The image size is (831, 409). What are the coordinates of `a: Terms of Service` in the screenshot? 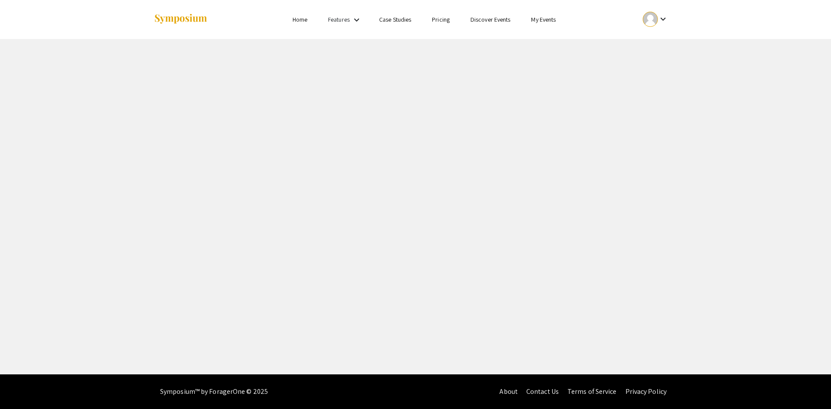 It's located at (592, 391).